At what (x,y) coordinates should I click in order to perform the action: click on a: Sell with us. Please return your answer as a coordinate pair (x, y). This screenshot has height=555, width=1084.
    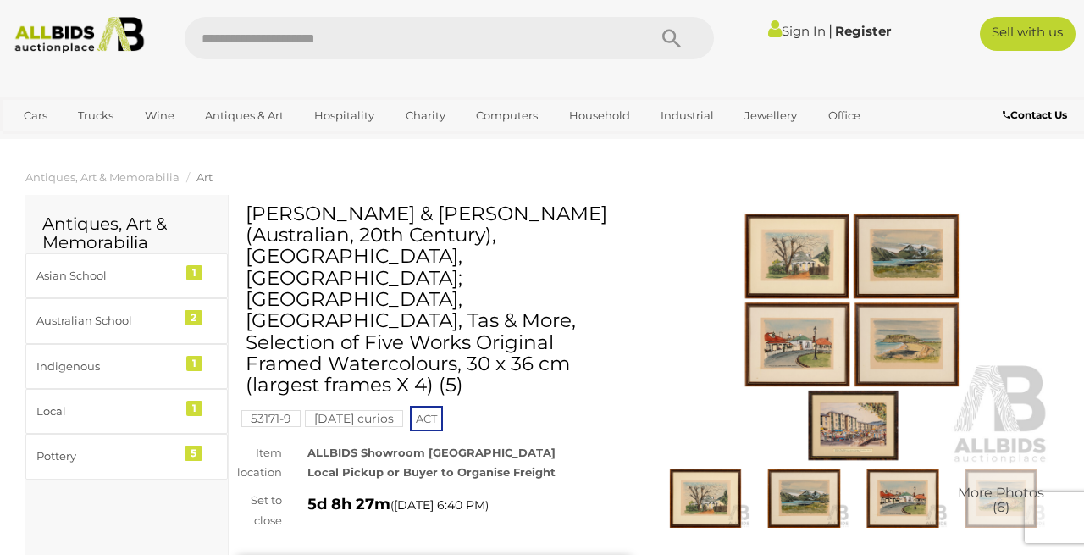
    Looking at the image, I should click on (1028, 34).